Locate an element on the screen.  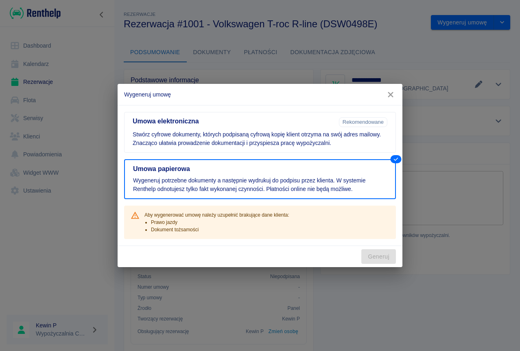
p: Wygeneruj potrzebne dokumenty a następnie wydrukuj do podpisu przez klienta. W systemie Renthelp ... is located at coordinates (260, 185).